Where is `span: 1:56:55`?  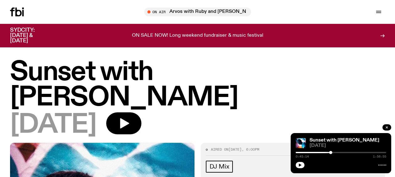
span: 1:56:55 is located at coordinates (380, 157).